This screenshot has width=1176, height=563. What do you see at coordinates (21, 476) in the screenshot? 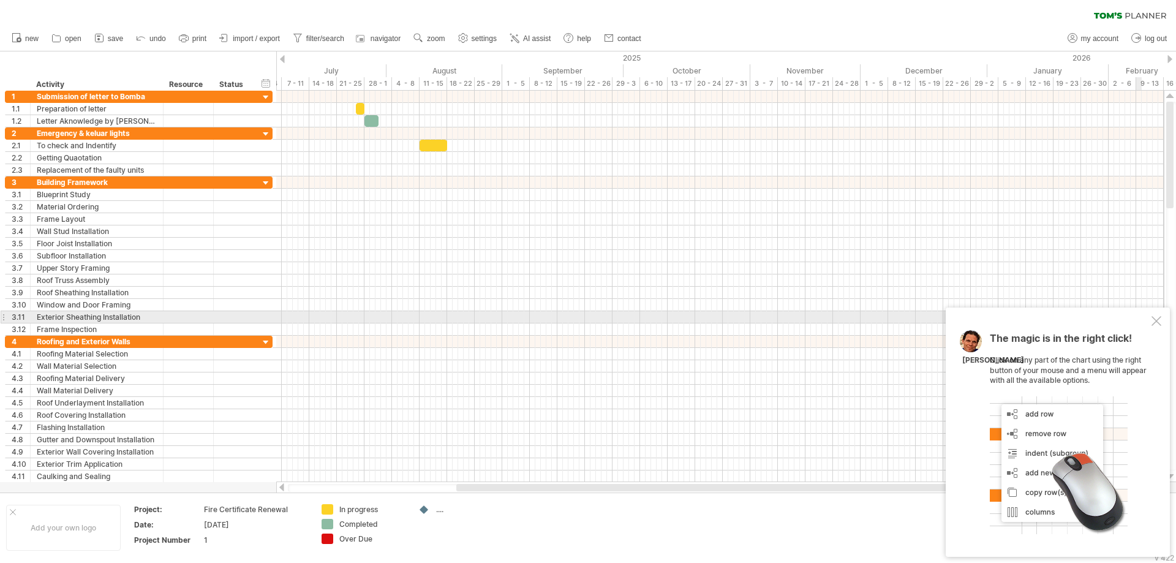
I see `div: 4.11` at bounding box center [21, 476].